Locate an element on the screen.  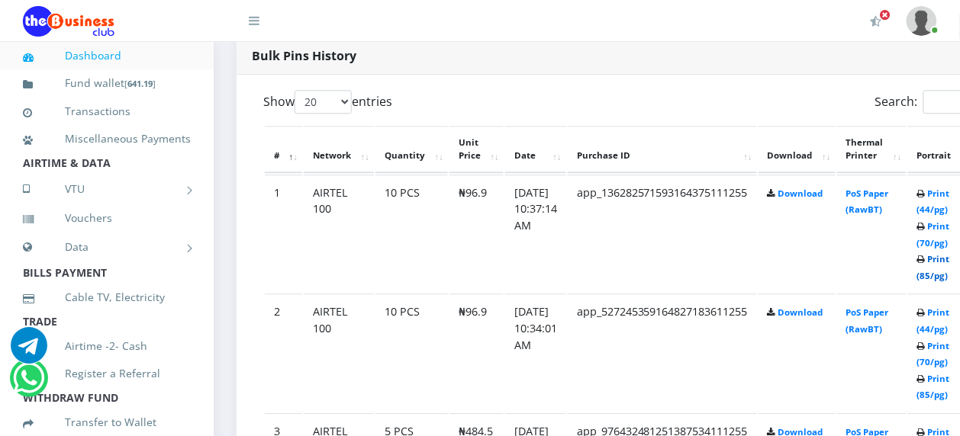
a: Register a Referral is located at coordinates (107, 374).